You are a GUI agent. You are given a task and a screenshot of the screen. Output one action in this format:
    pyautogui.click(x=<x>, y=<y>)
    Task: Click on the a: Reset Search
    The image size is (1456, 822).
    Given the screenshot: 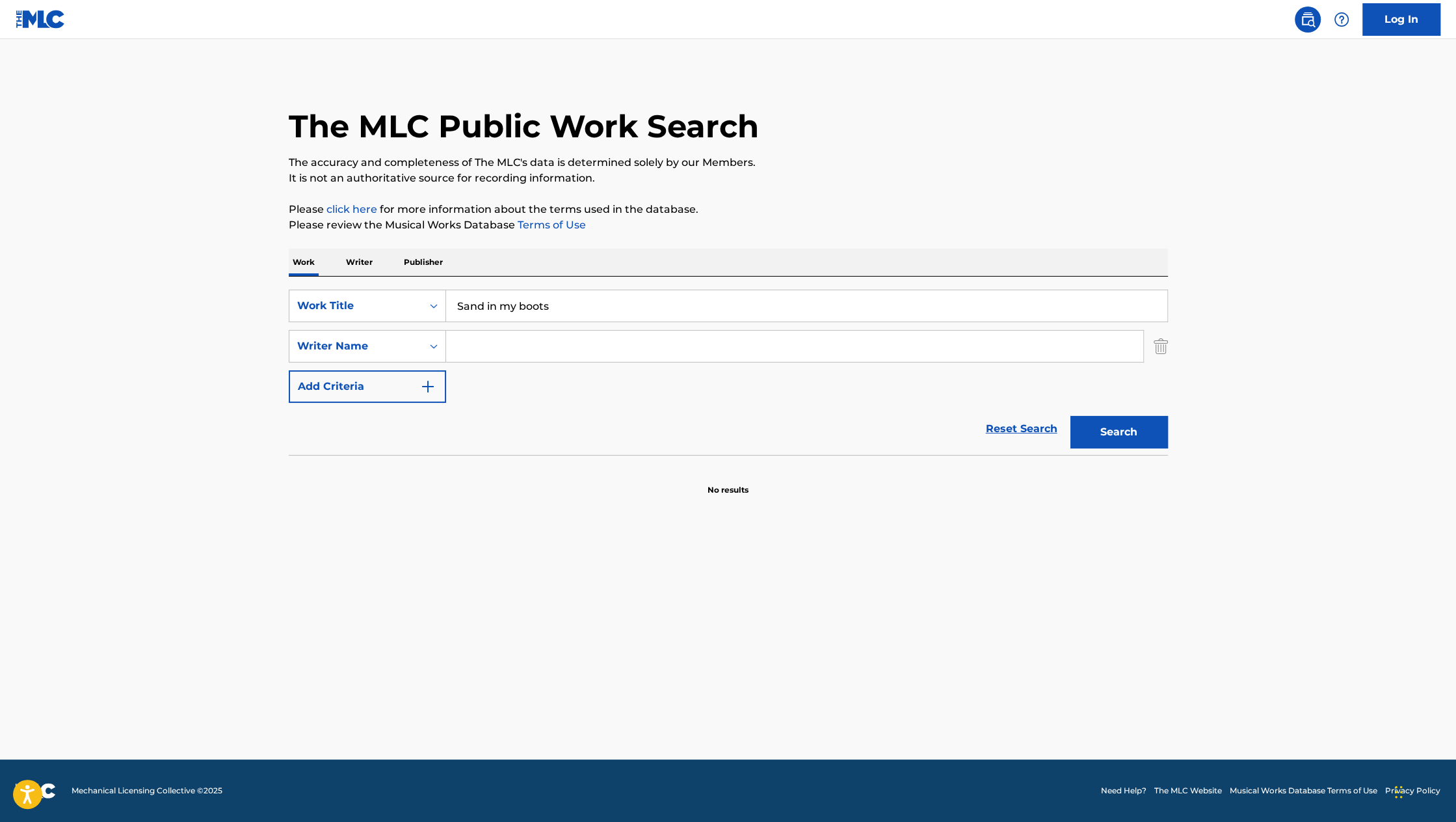 What is the action you would take?
    pyautogui.click(x=1021, y=429)
    